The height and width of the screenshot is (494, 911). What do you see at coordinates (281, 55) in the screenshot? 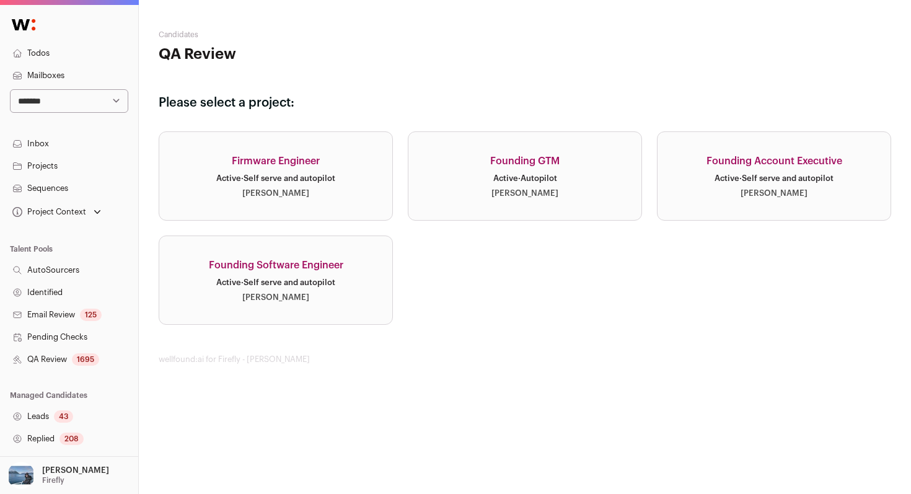
I see `h1: QA Review` at bounding box center [281, 55].